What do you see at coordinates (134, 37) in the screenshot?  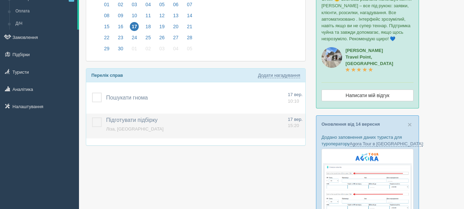 I see `span: 24` at bounding box center [134, 37].